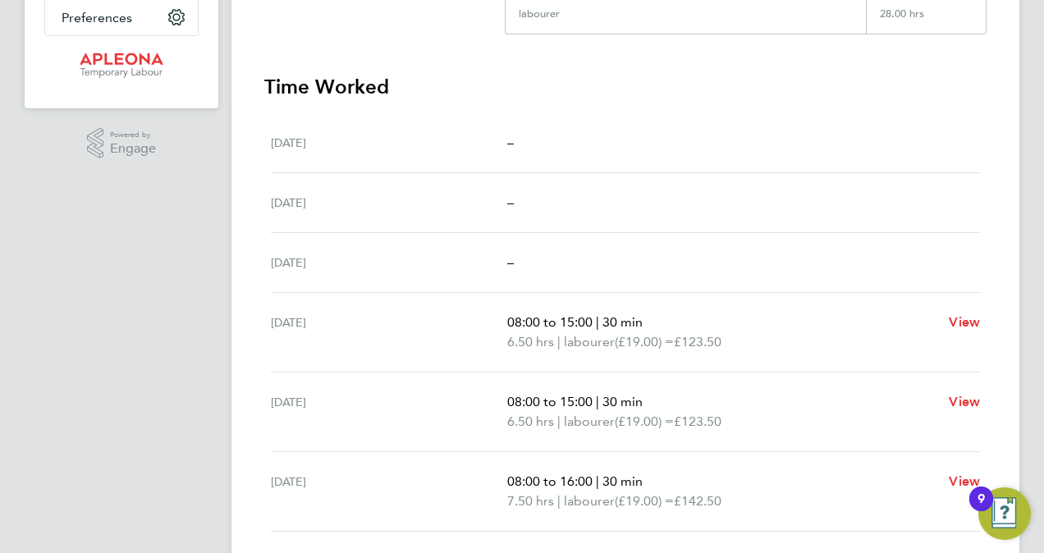 Image resolution: width=1044 pixels, height=553 pixels. I want to click on span: Preferences, so click(97, 17).